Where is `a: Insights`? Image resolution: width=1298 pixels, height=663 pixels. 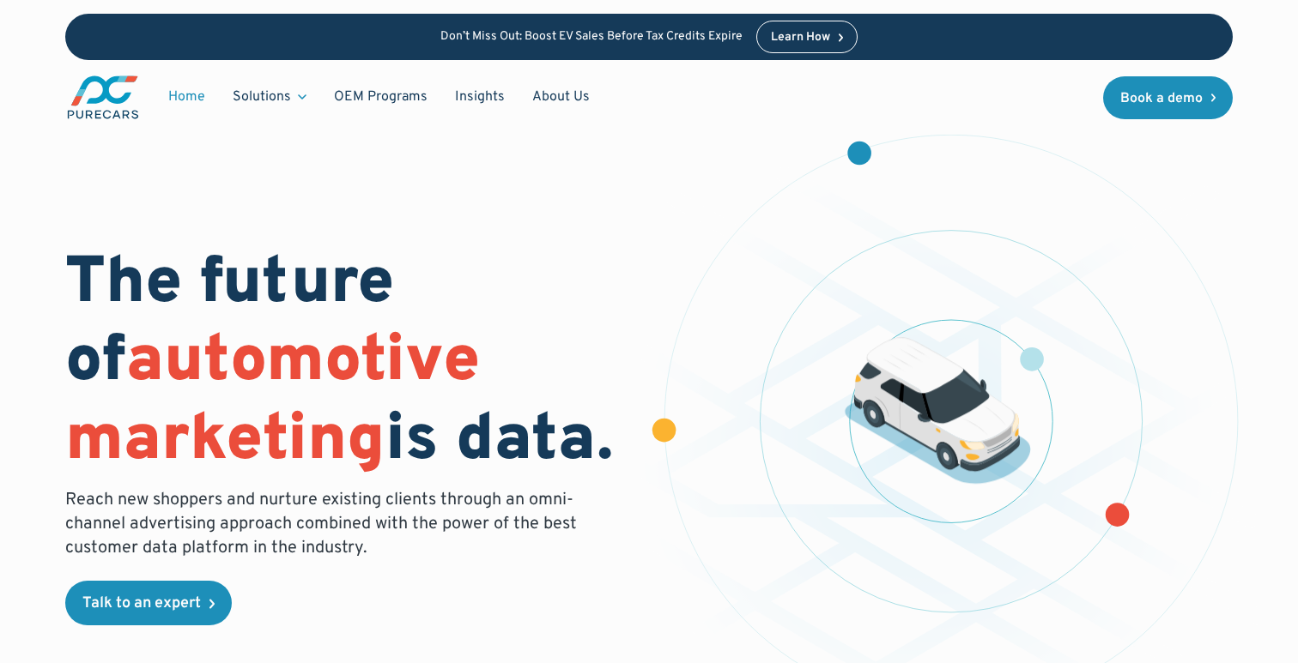
a: Insights is located at coordinates (480, 97).